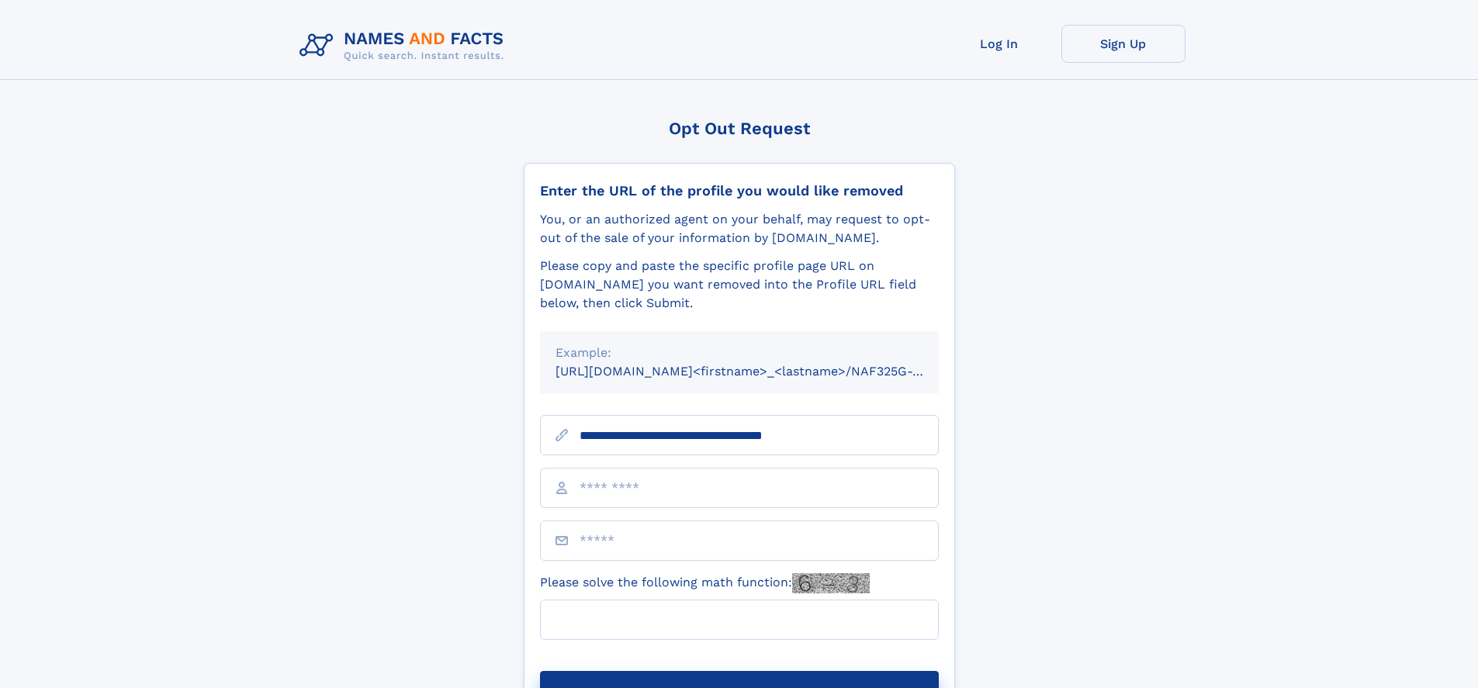 The width and height of the screenshot is (1478, 688). What do you see at coordinates (739, 191) in the screenshot?
I see `div: Enter the URL of the profile you would like removed` at bounding box center [739, 191].